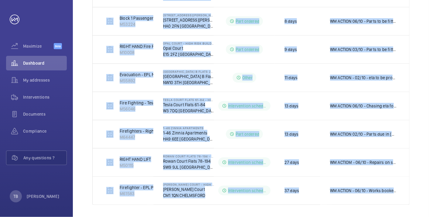 The height and width of the screenshot is (217, 429). Describe the element at coordinates (189, 196) in the screenshot. I see `p: CM1 1QN CHELMSFORD` at that location.